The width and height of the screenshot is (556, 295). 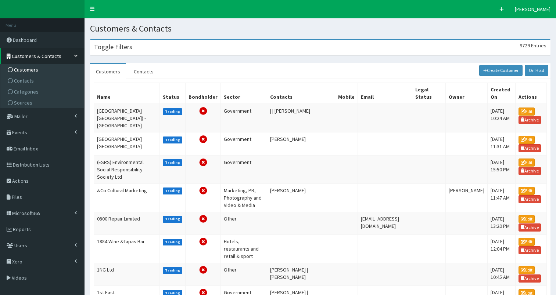 What do you see at coordinates (36, 56) in the screenshot?
I see `span: Customers & Contacts` at bounding box center [36, 56].